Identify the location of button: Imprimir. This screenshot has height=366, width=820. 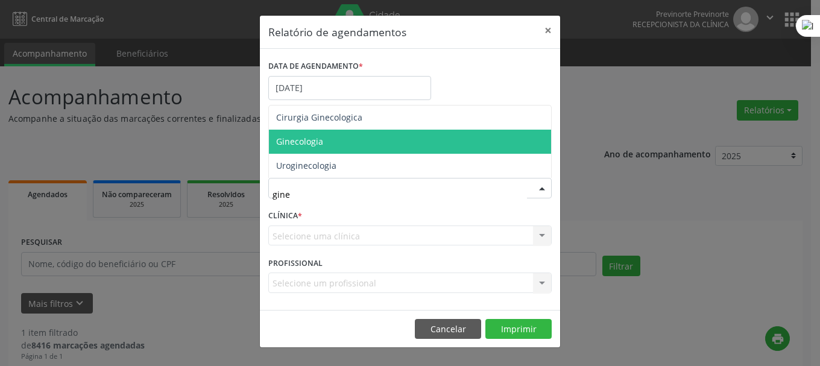
(519, 329).